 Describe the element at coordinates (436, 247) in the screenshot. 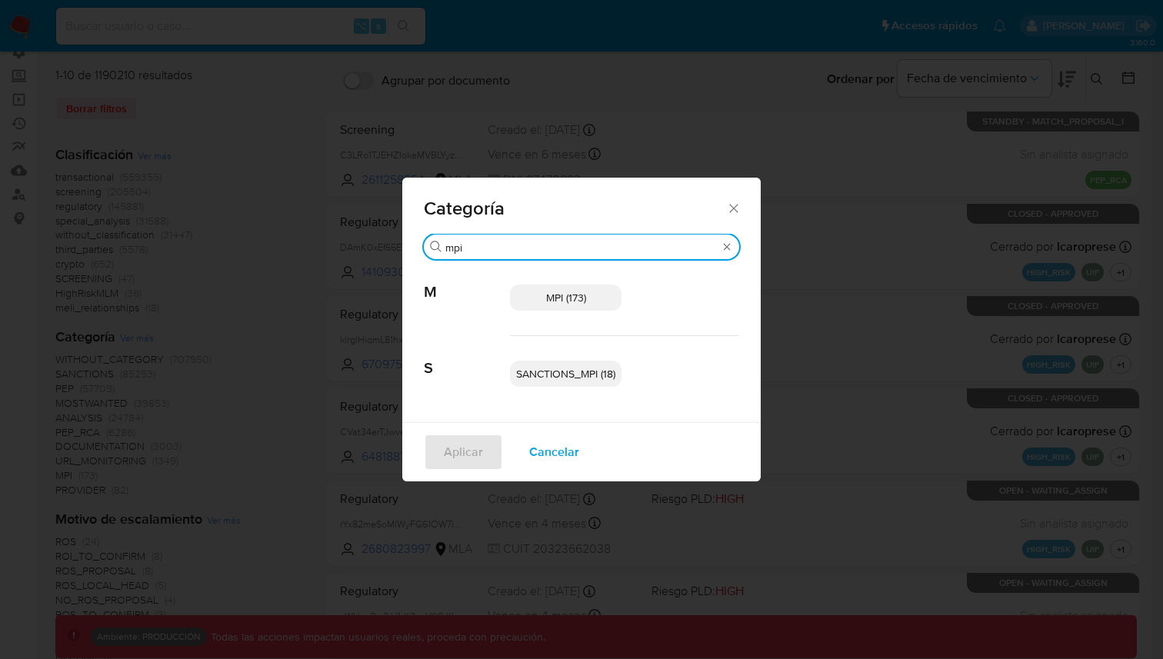

I see `button: Buscar` at that location.